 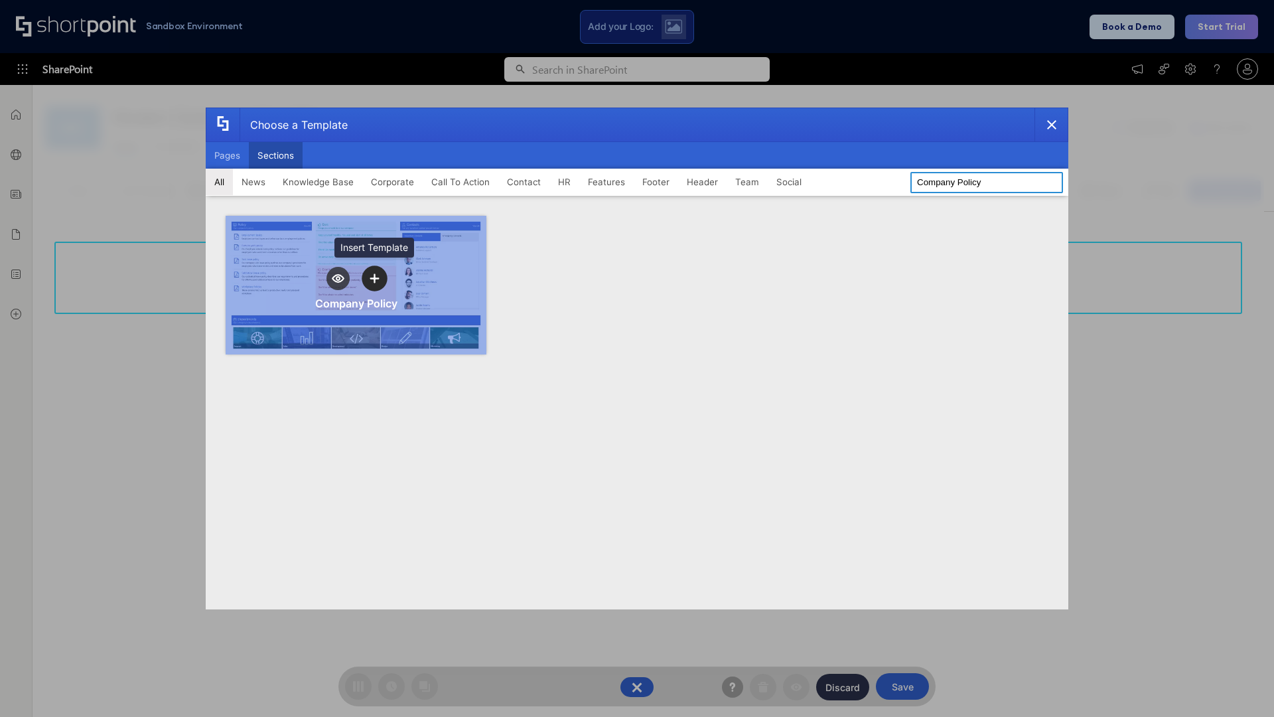 What do you see at coordinates (564, 182) in the screenshot?
I see `button: HR` at bounding box center [564, 182].